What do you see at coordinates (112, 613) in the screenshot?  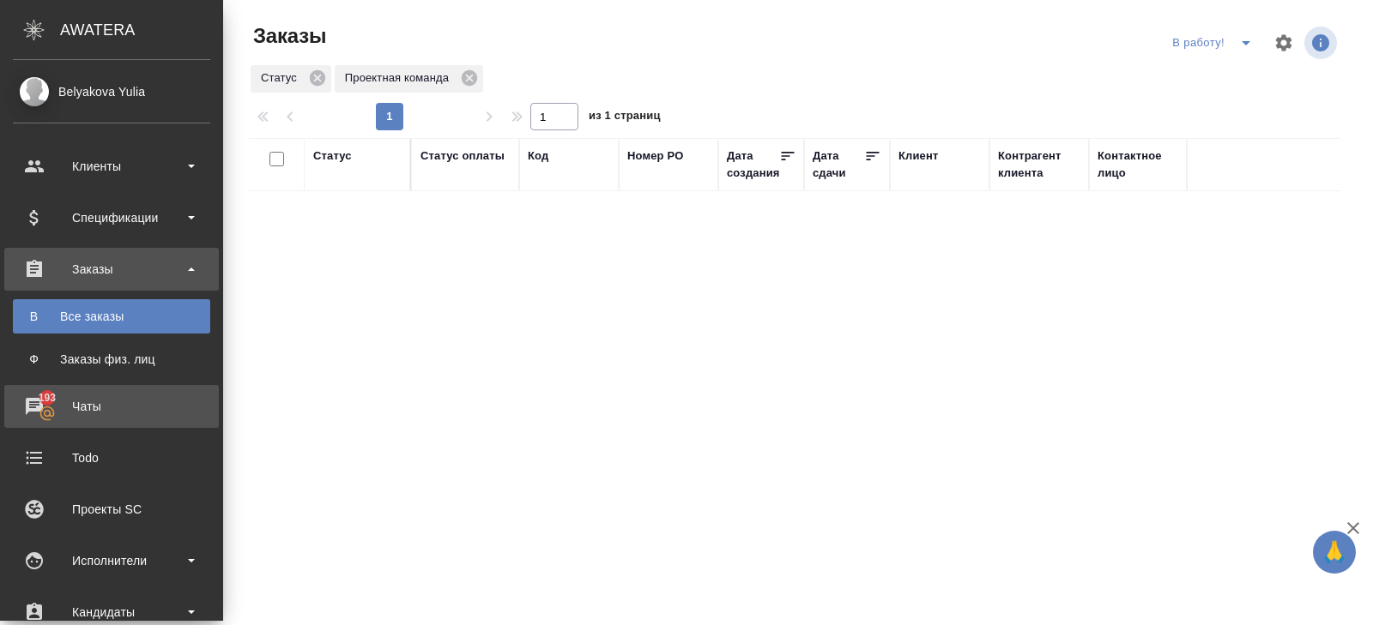 I see `div: Кандидаты` at bounding box center [112, 613].